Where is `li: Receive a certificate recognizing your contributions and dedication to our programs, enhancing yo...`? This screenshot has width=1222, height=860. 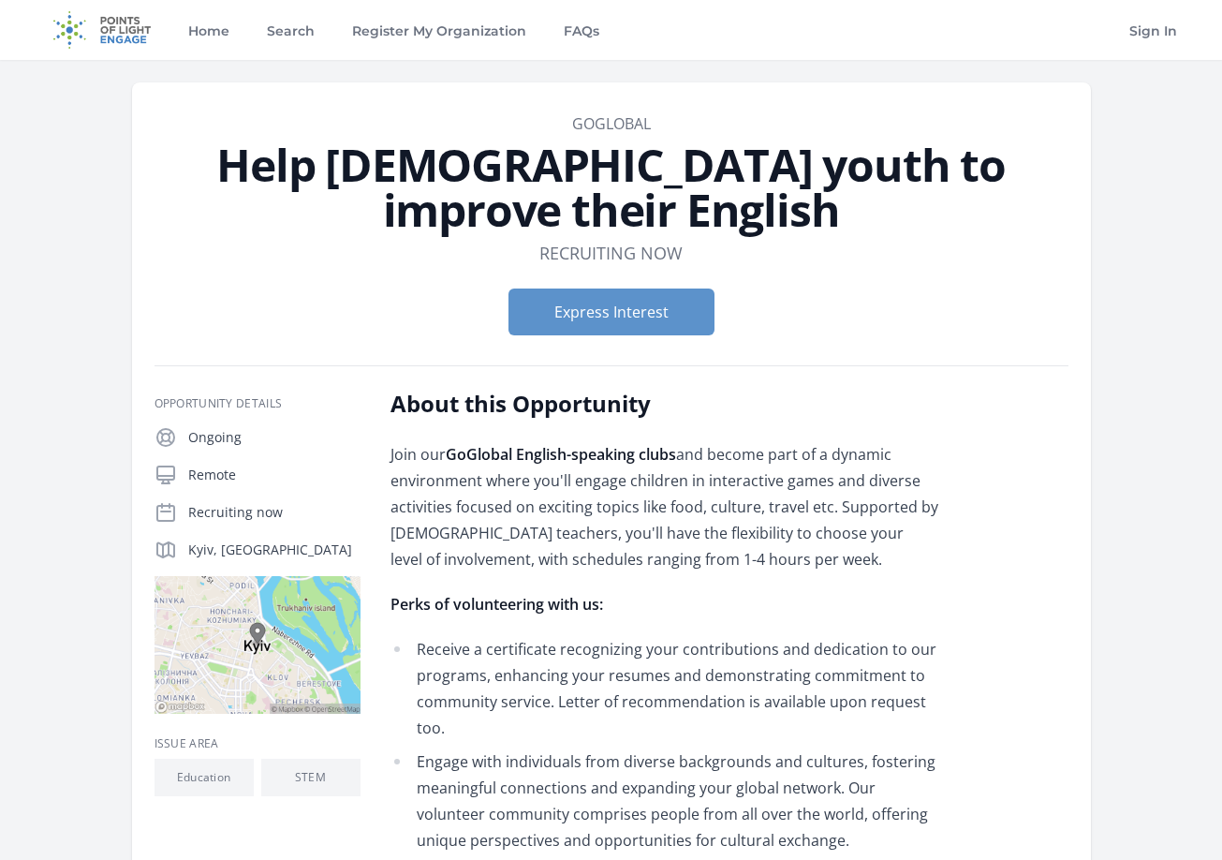 li: Receive a certificate recognizing your contributions and dedication to our programs, enhancing yo... is located at coordinates (664, 689).